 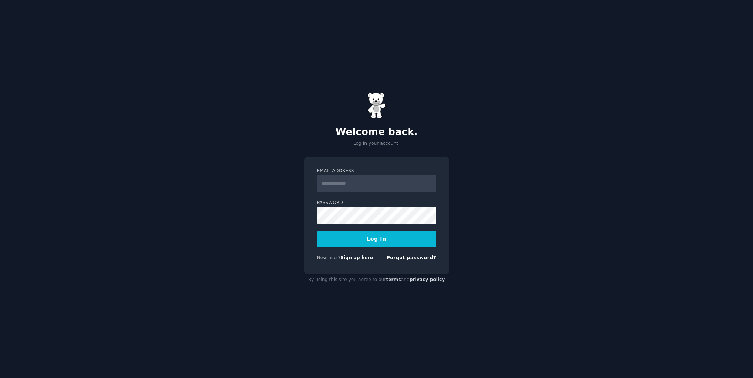 What do you see at coordinates (377, 239) in the screenshot?
I see `button: Log In` at bounding box center [377, 239].